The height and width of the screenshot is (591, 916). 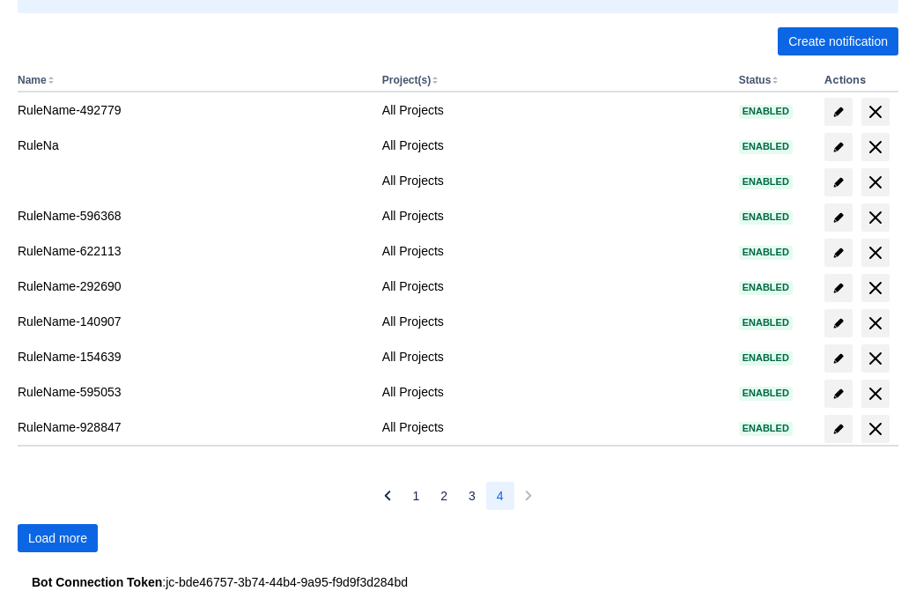 I want to click on nav: Pagination, so click(x=457, y=496).